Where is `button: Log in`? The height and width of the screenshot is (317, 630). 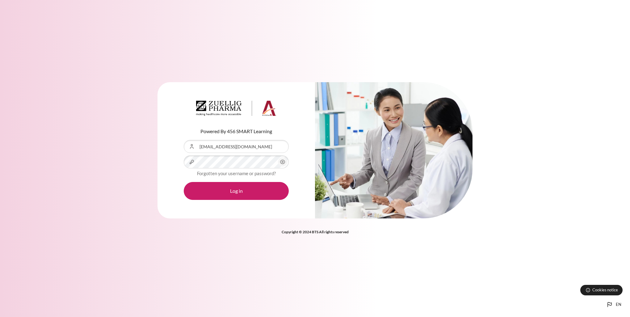
button: Log in is located at coordinates (236, 191).